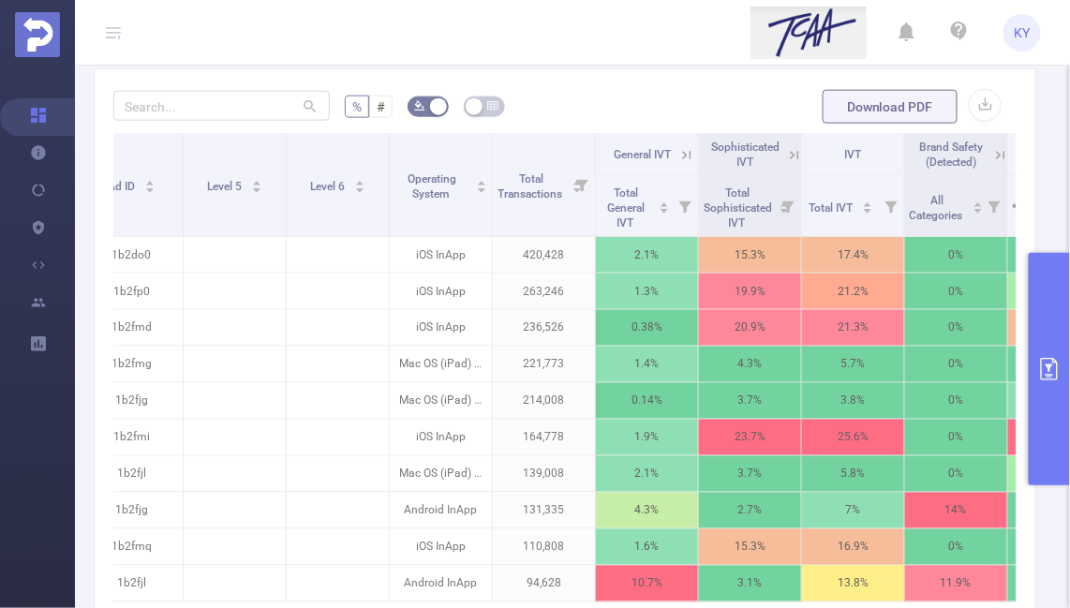 The image size is (1070, 608). Describe the element at coordinates (852, 328) in the screenshot. I see `p: 21.3%` at that location.